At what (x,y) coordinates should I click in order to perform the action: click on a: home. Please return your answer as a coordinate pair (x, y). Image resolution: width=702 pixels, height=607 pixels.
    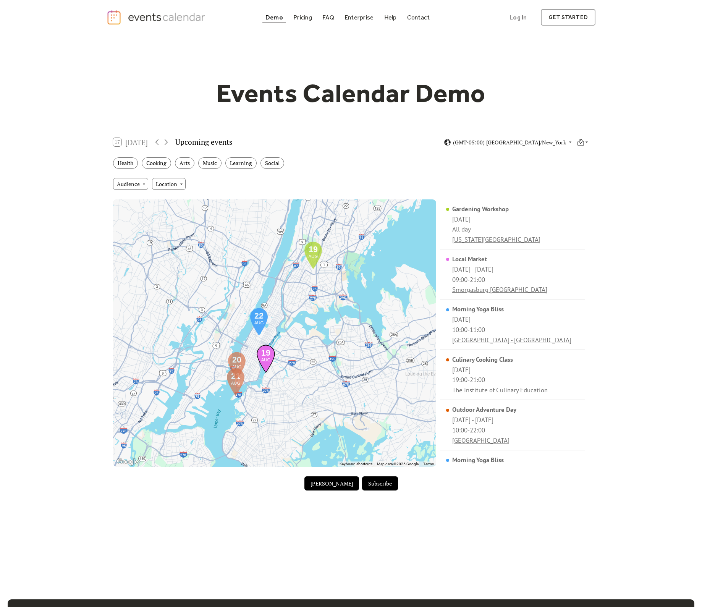
    Looking at the image, I should click on (157, 17).